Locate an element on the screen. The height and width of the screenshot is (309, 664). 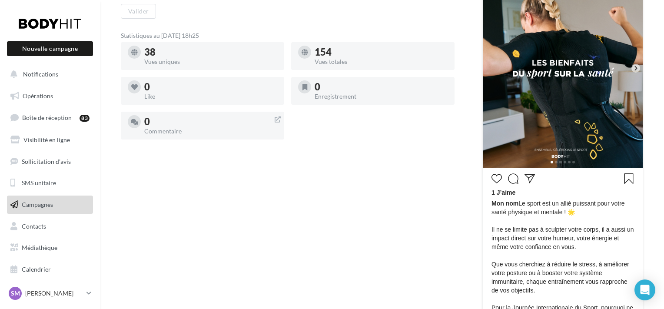
a: Opérations is located at coordinates (50, 96).